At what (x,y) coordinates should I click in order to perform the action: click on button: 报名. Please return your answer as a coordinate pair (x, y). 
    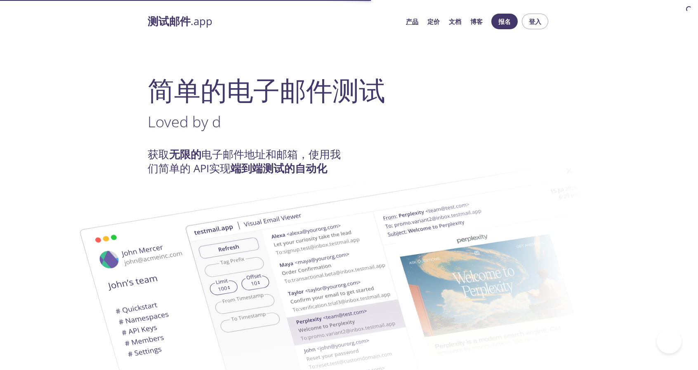
    Looking at the image, I should click on (505, 21).